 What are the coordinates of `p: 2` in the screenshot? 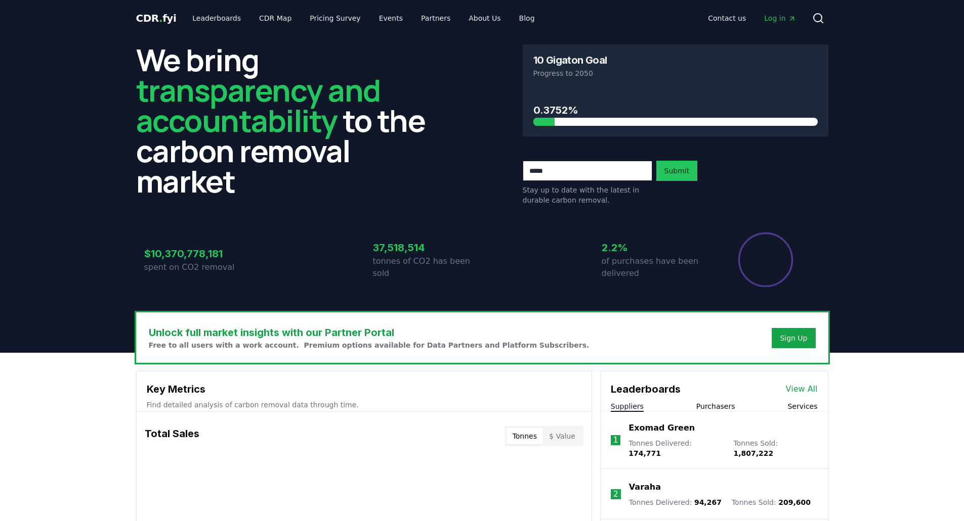 It's located at (616, 495).